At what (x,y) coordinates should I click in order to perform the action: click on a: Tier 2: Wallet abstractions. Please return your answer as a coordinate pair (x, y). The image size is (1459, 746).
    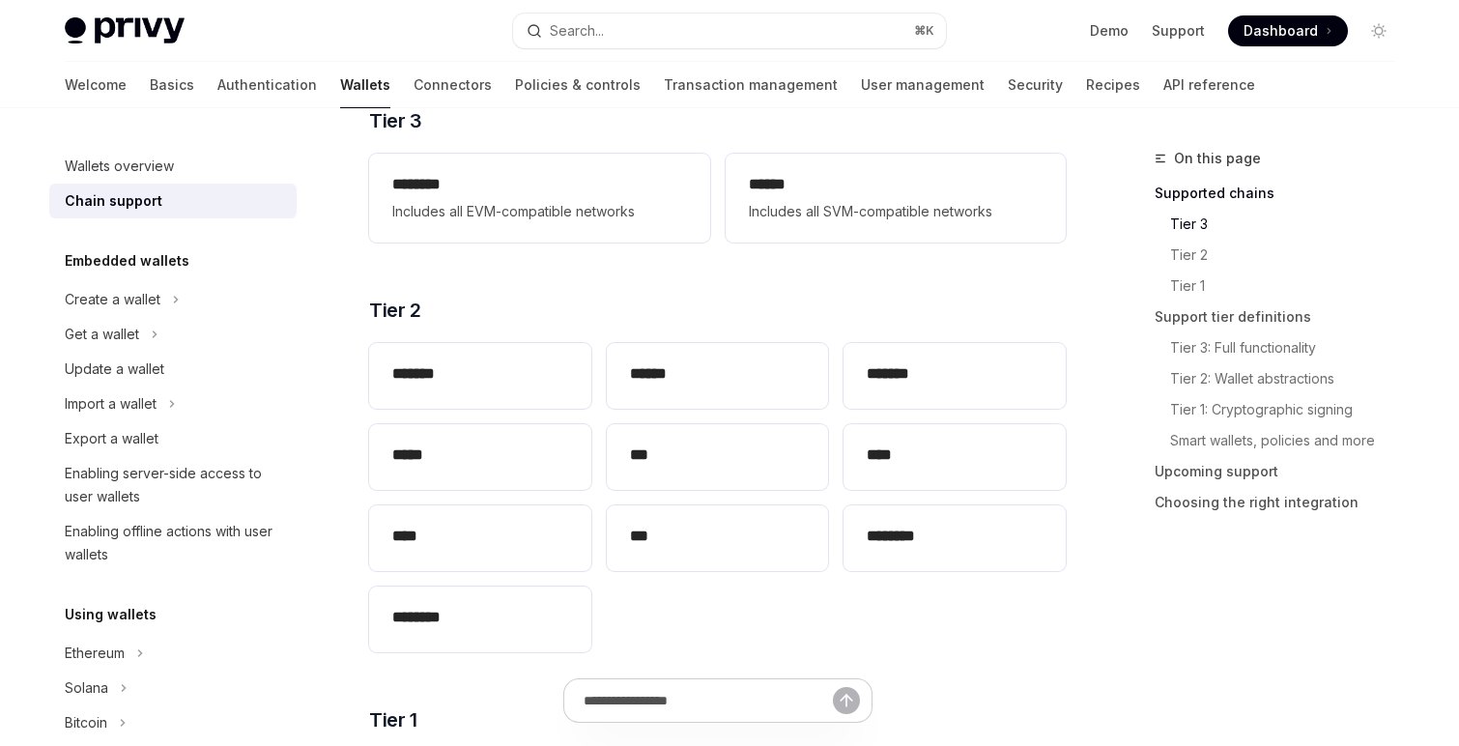
    Looking at the image, I should click on (1290, 379).